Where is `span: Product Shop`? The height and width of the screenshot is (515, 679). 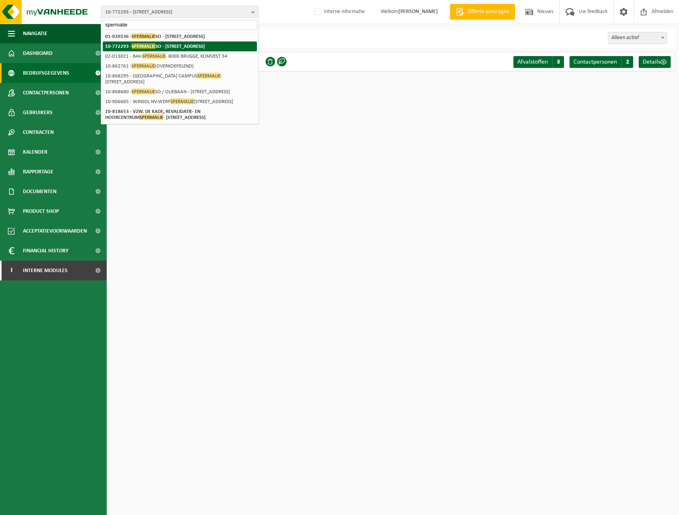
span: Product Shop is located at coordinates (41, 211).